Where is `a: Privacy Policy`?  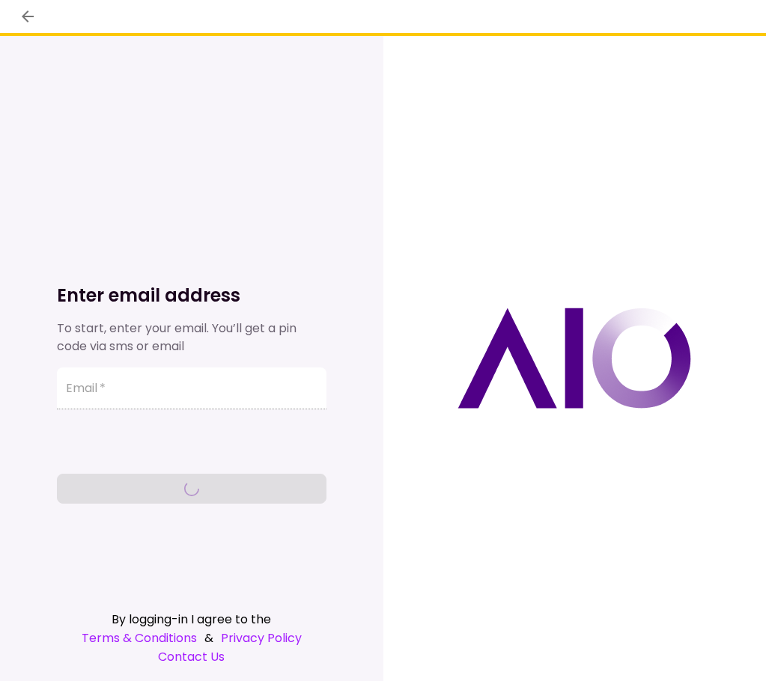 a: Privacy Policy is located at coordinates (261, 638).